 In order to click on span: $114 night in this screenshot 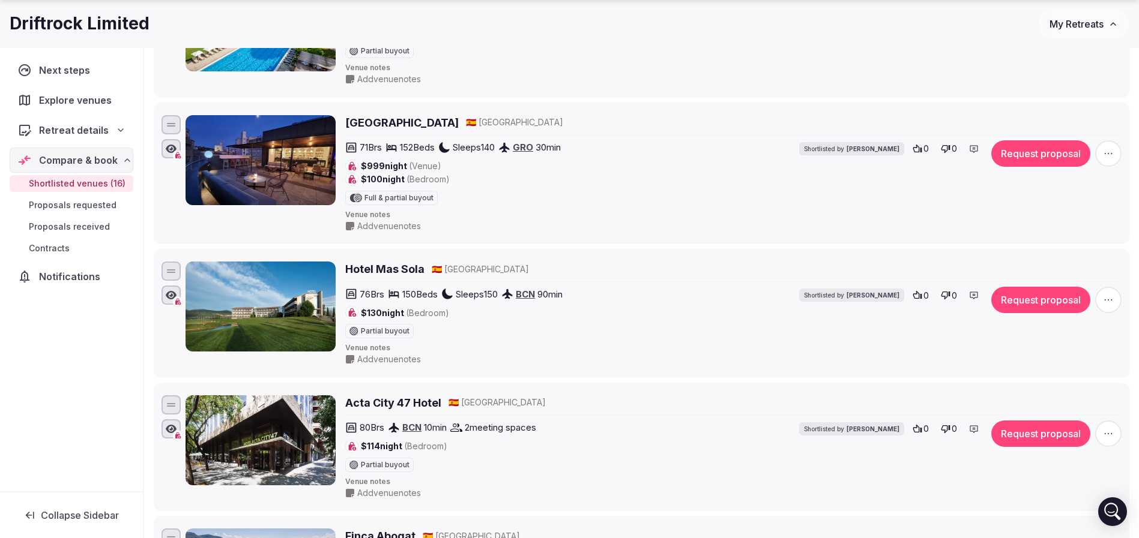, I will do `click(404, 447)`.